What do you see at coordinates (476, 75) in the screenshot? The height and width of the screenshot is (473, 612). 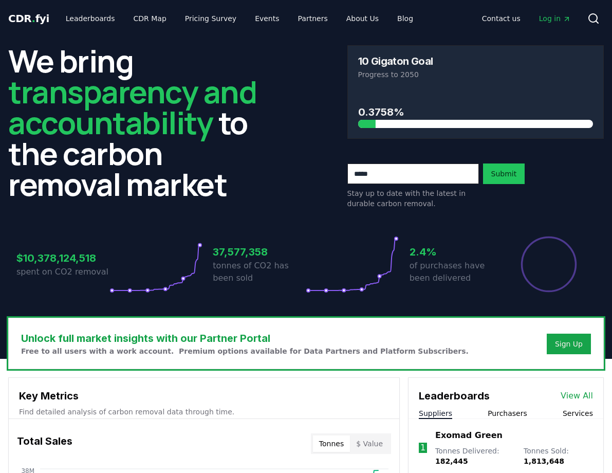 I see `p: Progress to 2050` at bounding box center [476, 75].